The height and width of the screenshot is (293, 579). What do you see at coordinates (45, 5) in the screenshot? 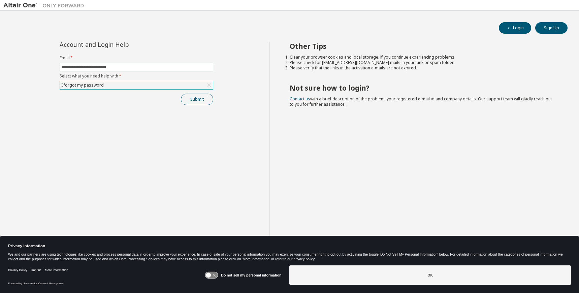
I see `img: Altair One` at bounding box center [45, 5].